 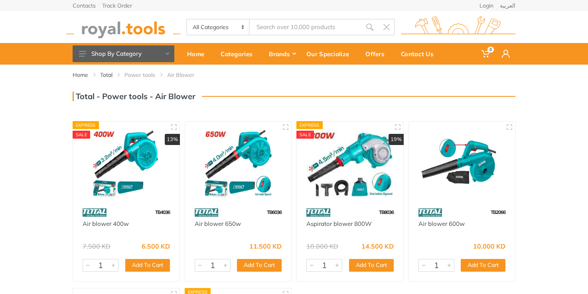 I want to click on img: Royal Tools - Air blower 650w, so click(x=238, y=163).